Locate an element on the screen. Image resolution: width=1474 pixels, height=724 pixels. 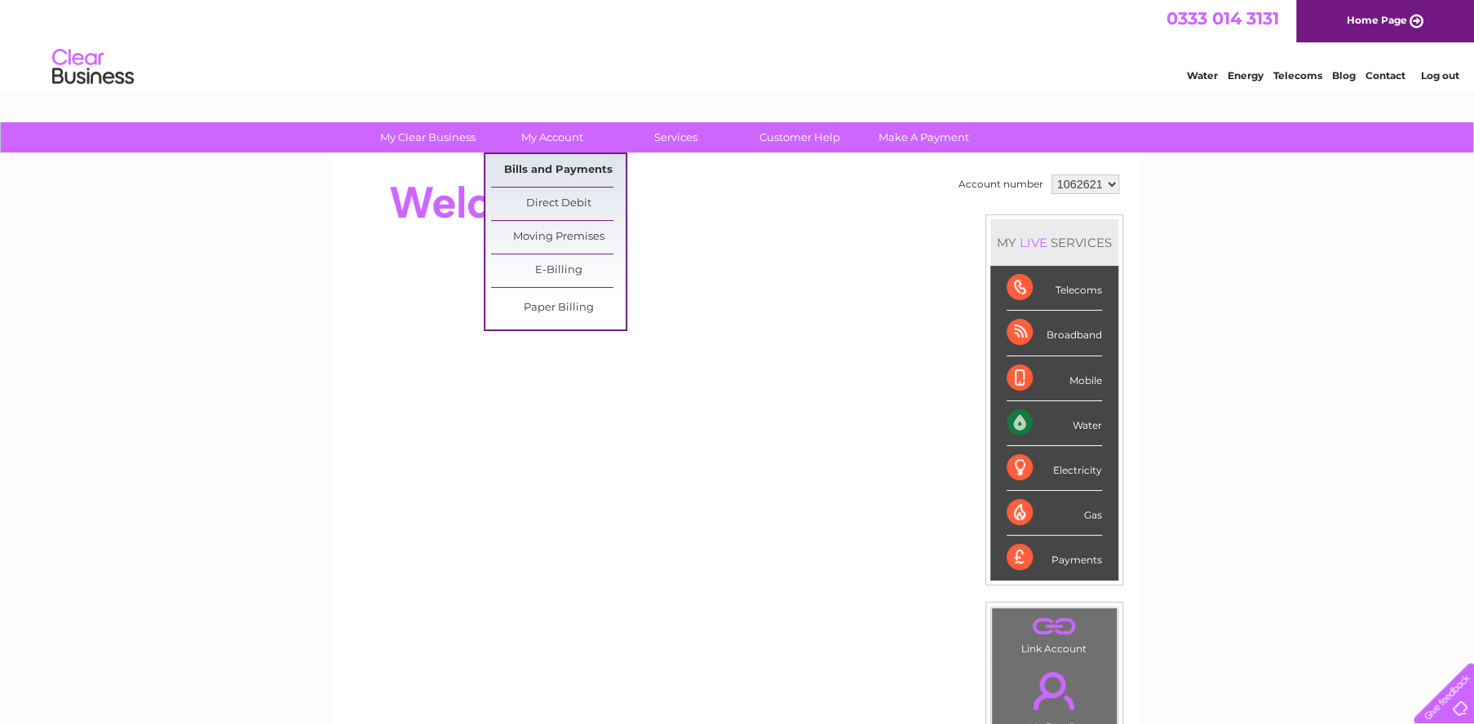
a: 0333 014 3131 is located at coordinates (1223, 18).